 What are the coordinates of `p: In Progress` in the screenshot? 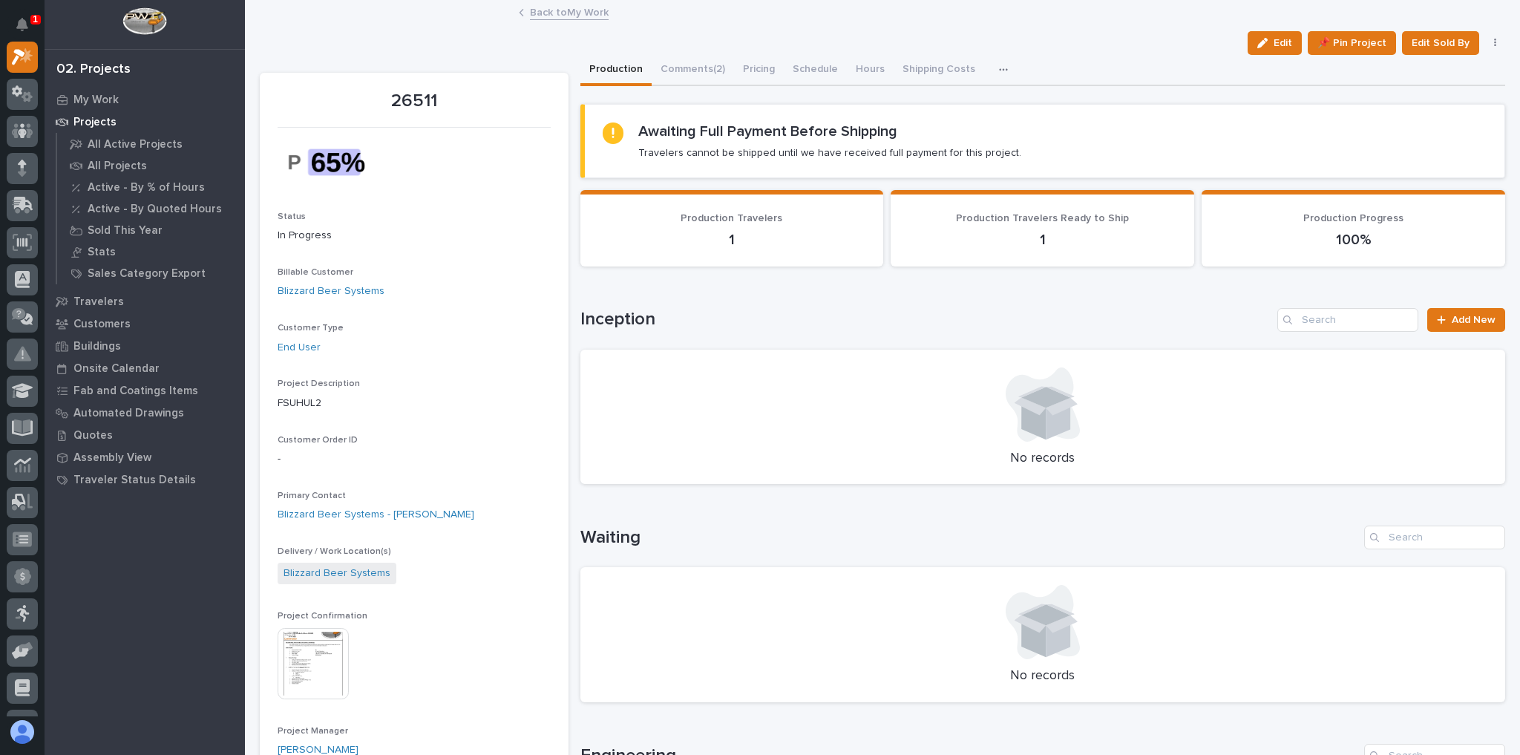 It's located at (414, 235).